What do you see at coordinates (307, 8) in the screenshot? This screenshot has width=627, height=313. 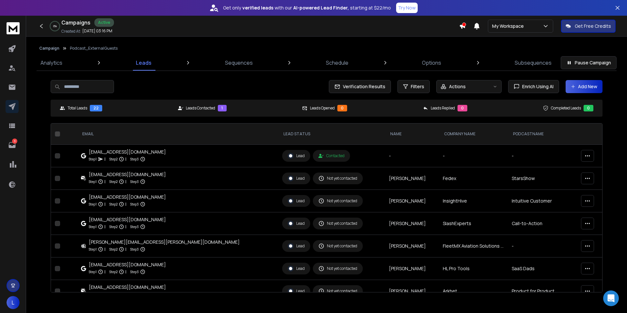 I see `p: Get only with our starting at $22/mo` at bounding box center [307, 8].